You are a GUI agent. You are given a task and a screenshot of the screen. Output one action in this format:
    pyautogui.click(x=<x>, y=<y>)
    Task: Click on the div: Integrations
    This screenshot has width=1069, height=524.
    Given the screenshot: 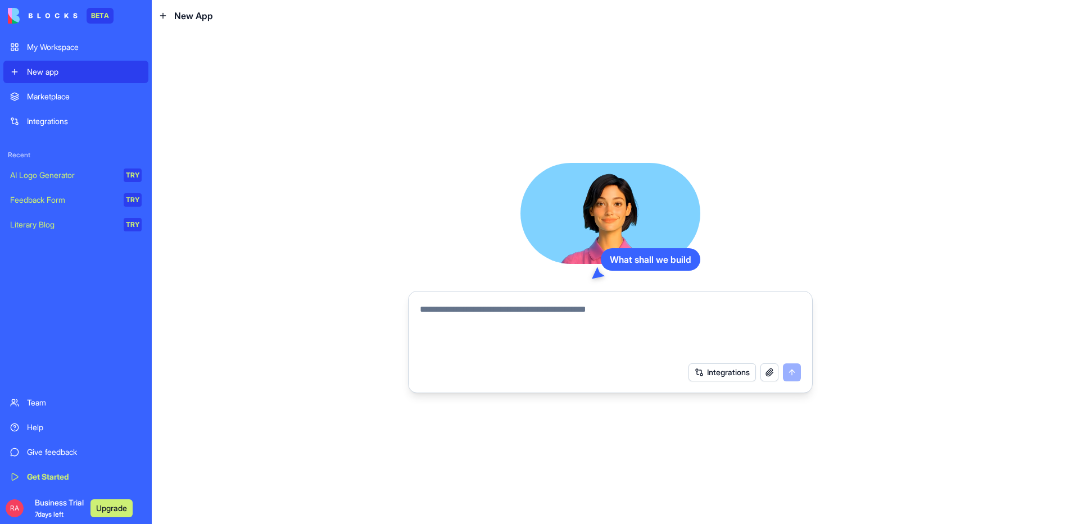 What is the action you would take?
    pyautogui.click(x=84, y=121)
    